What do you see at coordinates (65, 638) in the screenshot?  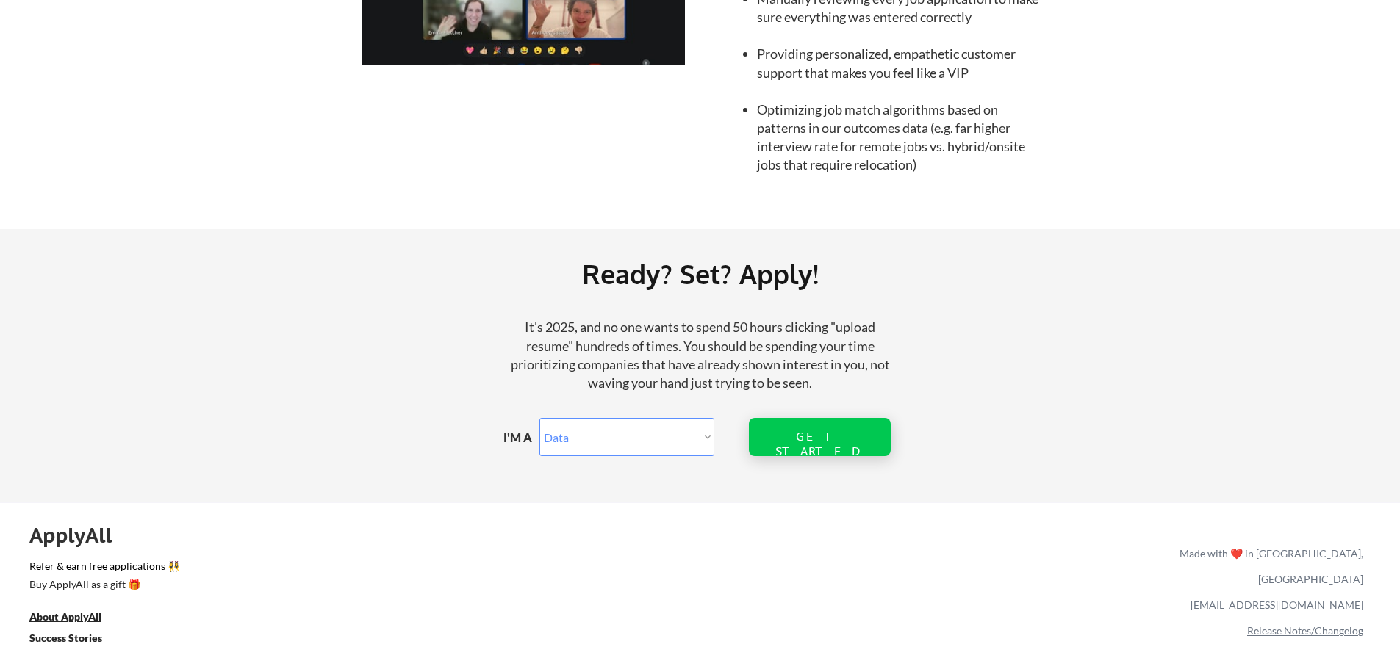 I see `u: Success Stories` at bounding box center [65, 638].